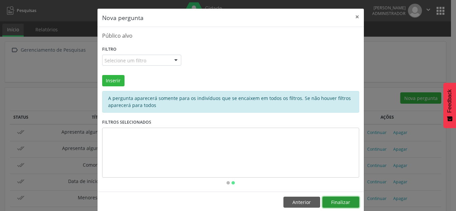  What do you see at coordinates (357, 17) in the screenshot?
I see `button: Close` at bounding box center [357, 17].